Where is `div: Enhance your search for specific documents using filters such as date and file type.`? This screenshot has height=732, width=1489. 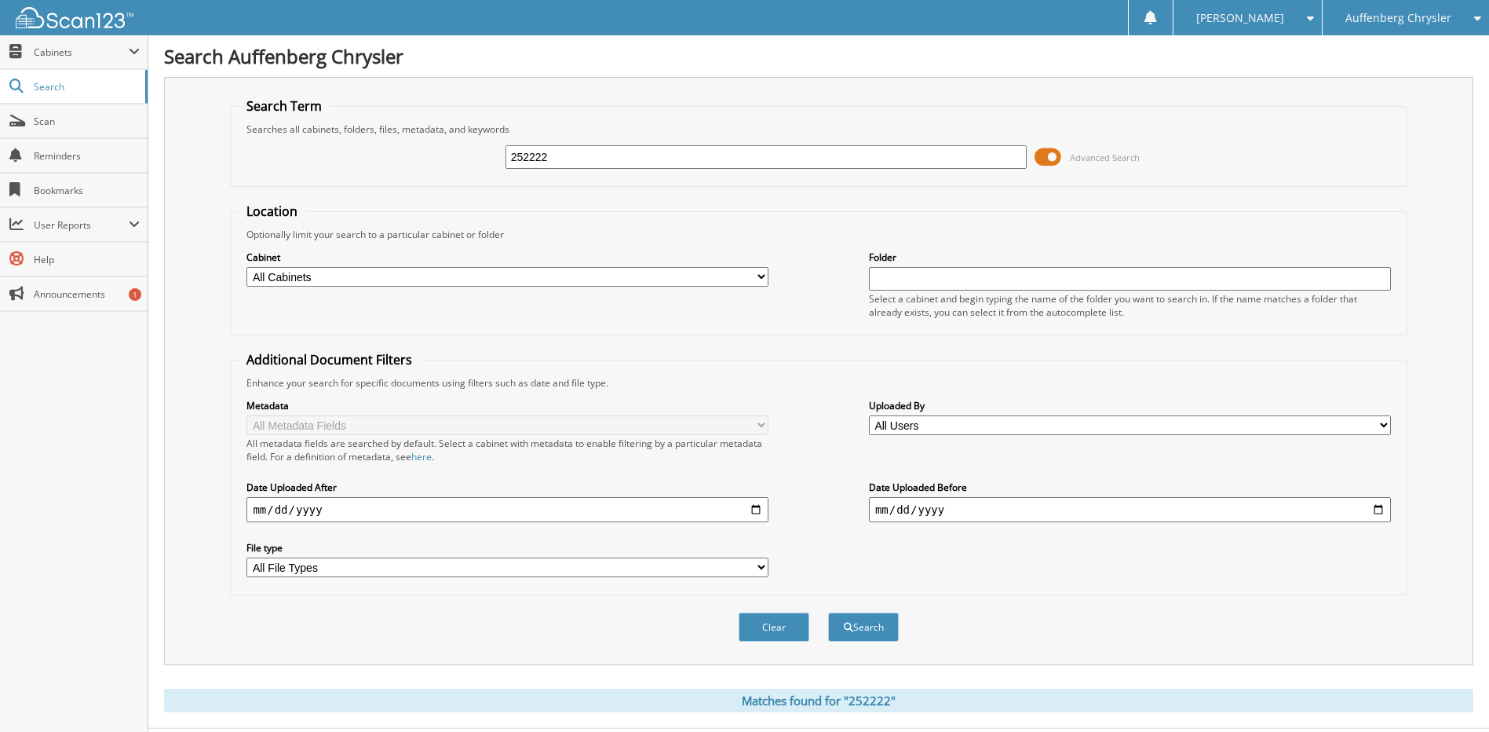 div: Enhance your search for specific documents using filters such as date and file type. is located at coordinates (818, 382).